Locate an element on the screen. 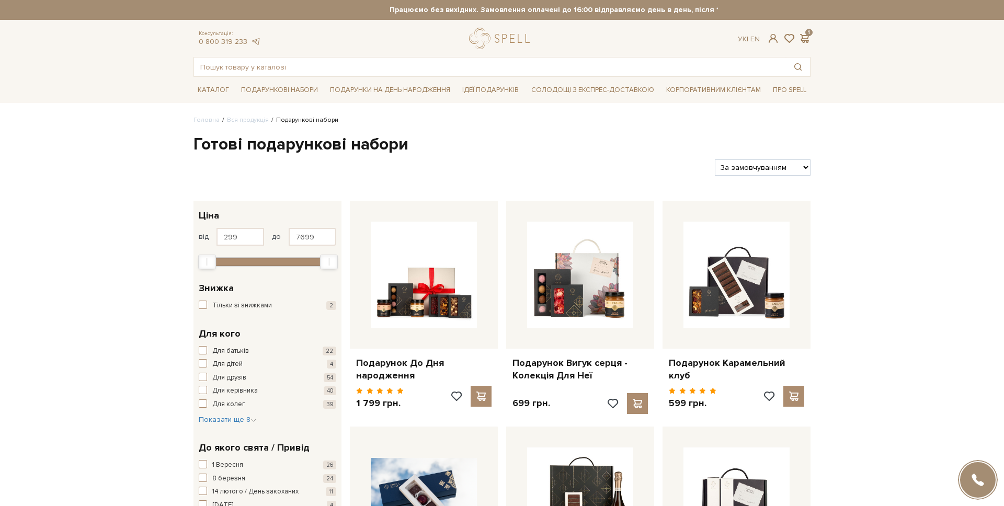  button: Показати ще 8 is located at coordinates (228, 420).